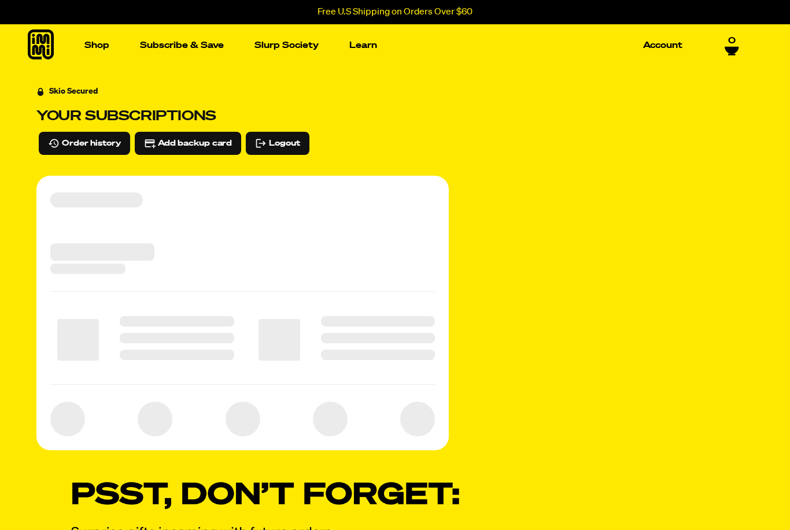 Image resolution: width=790 pixels, height=530 pixels. What do you see at coordinates (188, 143) in the screenshot?
I see `button: Add backup card` at bounding box center [188, 143].